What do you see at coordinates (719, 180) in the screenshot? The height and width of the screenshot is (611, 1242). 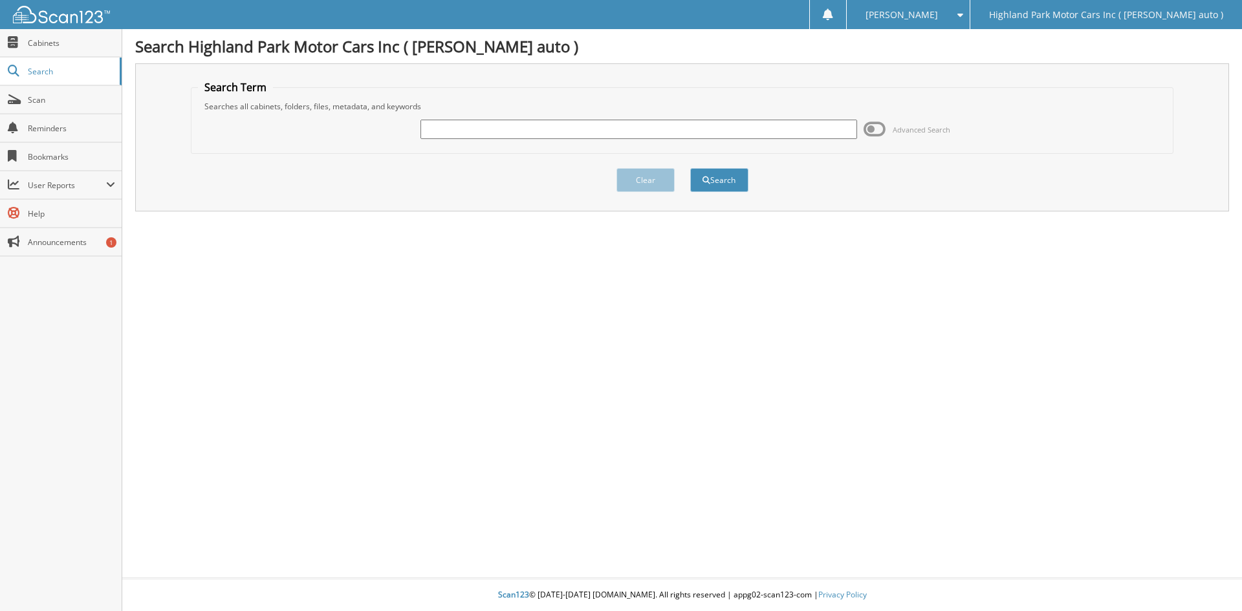 I see `button: Search` at bounding box center [719, 180].